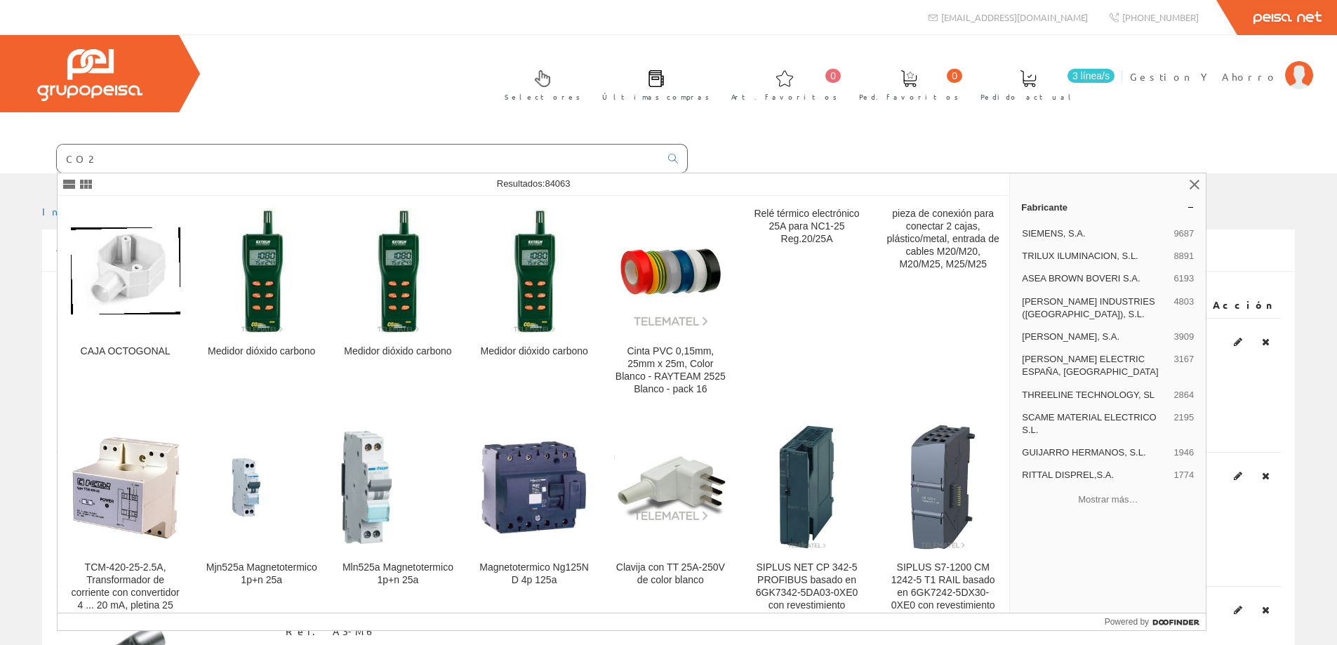 Image resolution: width=1337 pixels, height=645 pixels. What do you see at coordinates (1155, 622) in the screenshot?
I see `a: Powered by` at bounding box center [1155, 622].